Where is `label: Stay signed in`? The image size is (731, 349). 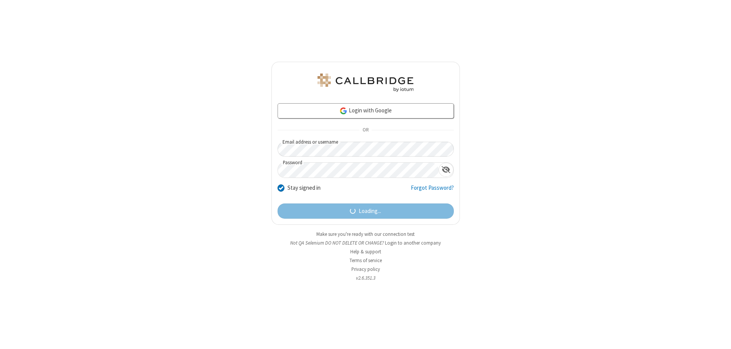
label: Stay signed in is located at coordinates (304, 188).